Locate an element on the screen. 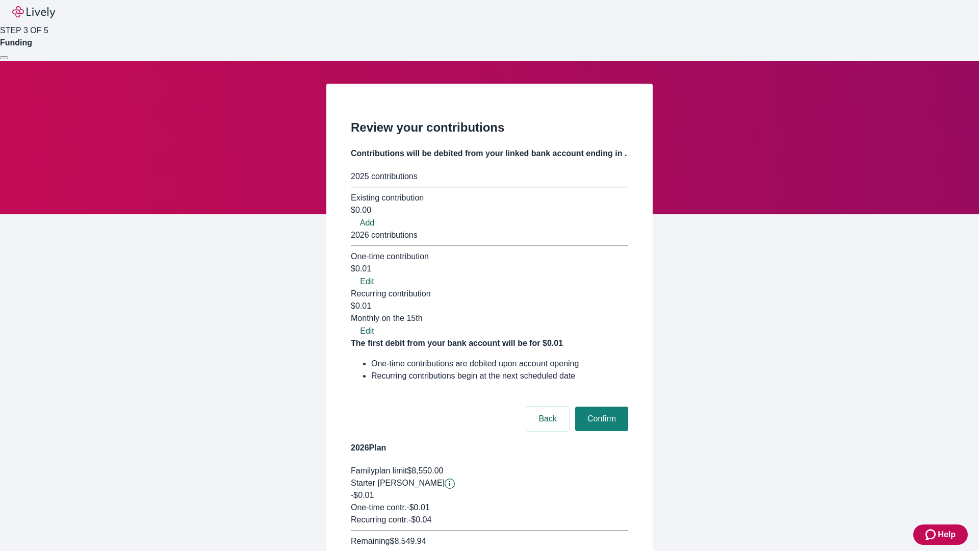  div: 2025 contributions is located at coordinates (490, 177).